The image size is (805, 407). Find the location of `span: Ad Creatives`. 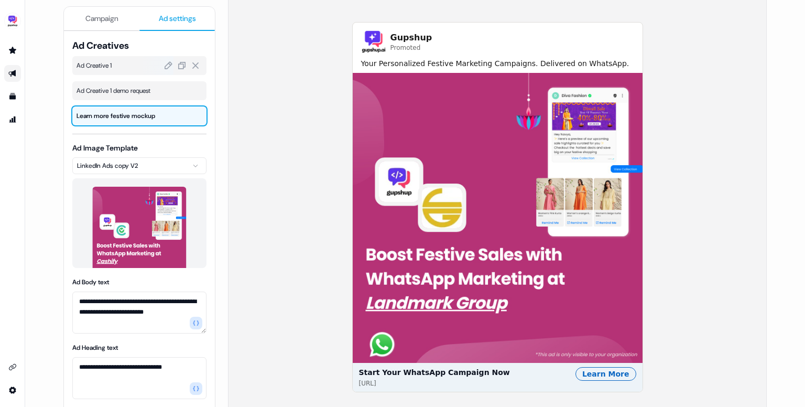

span: Ad Creatives is located at coordinates (139, 46).